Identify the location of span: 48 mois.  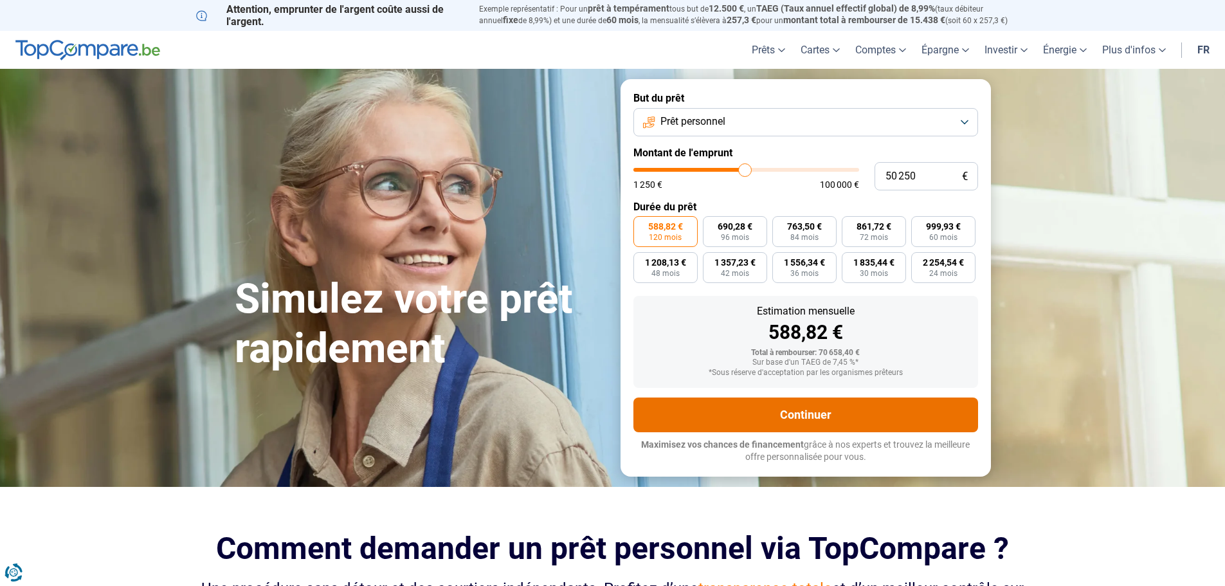
(666, 273).